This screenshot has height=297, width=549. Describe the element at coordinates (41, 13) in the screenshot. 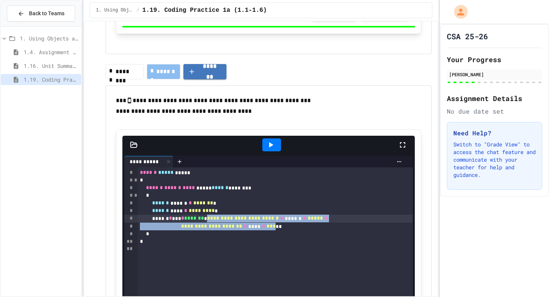

I see `button: Back to Teams` at that location.